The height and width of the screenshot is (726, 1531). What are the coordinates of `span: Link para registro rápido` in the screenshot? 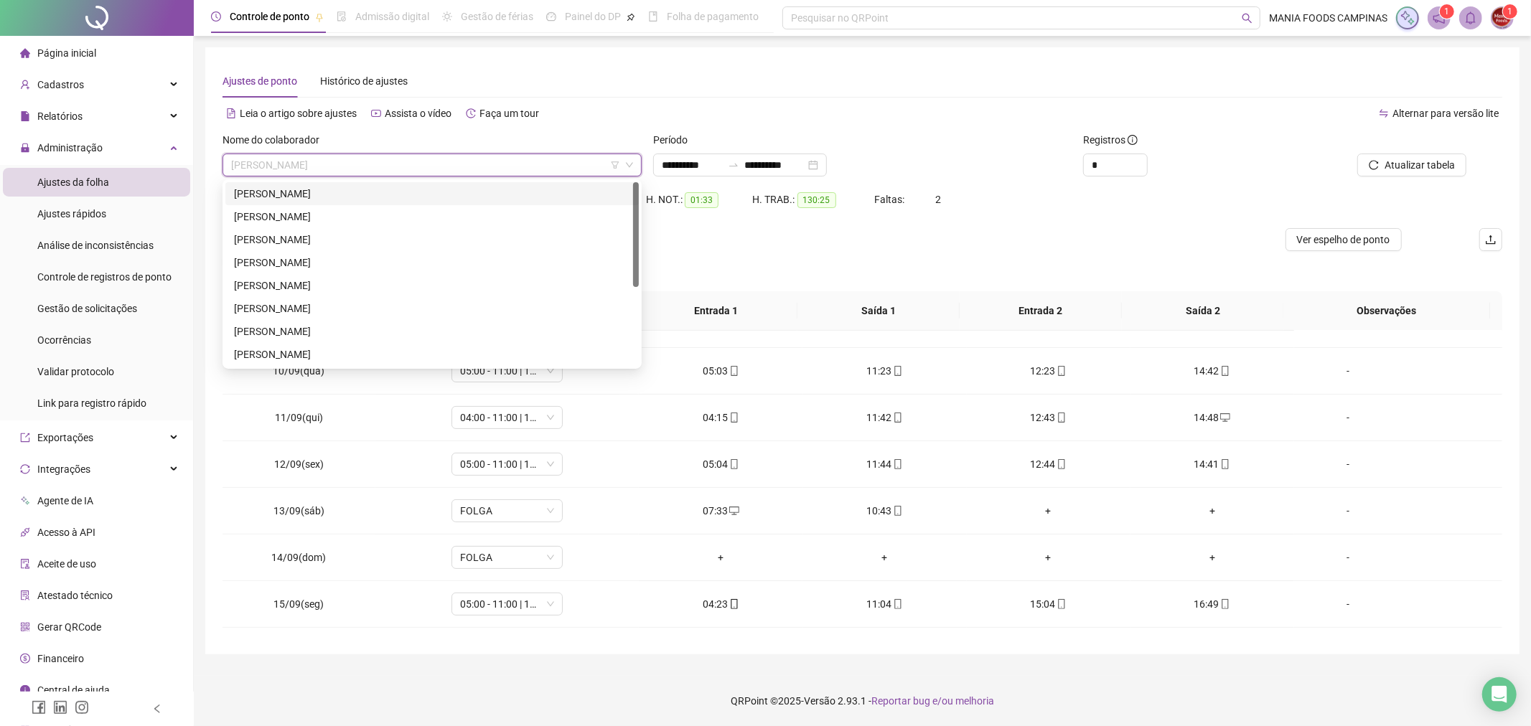 It's located at (92, 403).